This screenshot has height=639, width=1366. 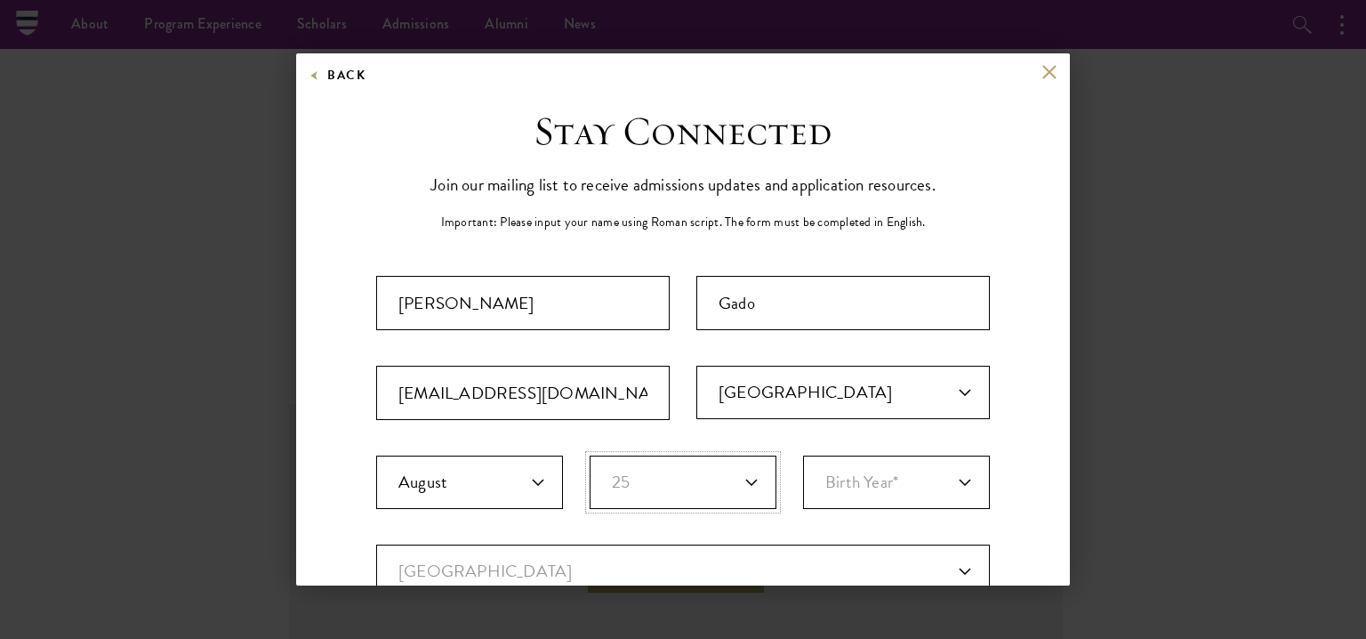 I want to click on div: Last Name (Family Name)*, so click(x=843, y=302).